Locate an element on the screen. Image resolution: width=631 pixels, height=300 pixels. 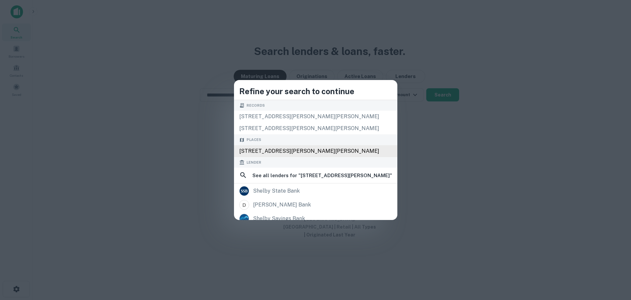
span: Places is located at coordinates (254, 139).